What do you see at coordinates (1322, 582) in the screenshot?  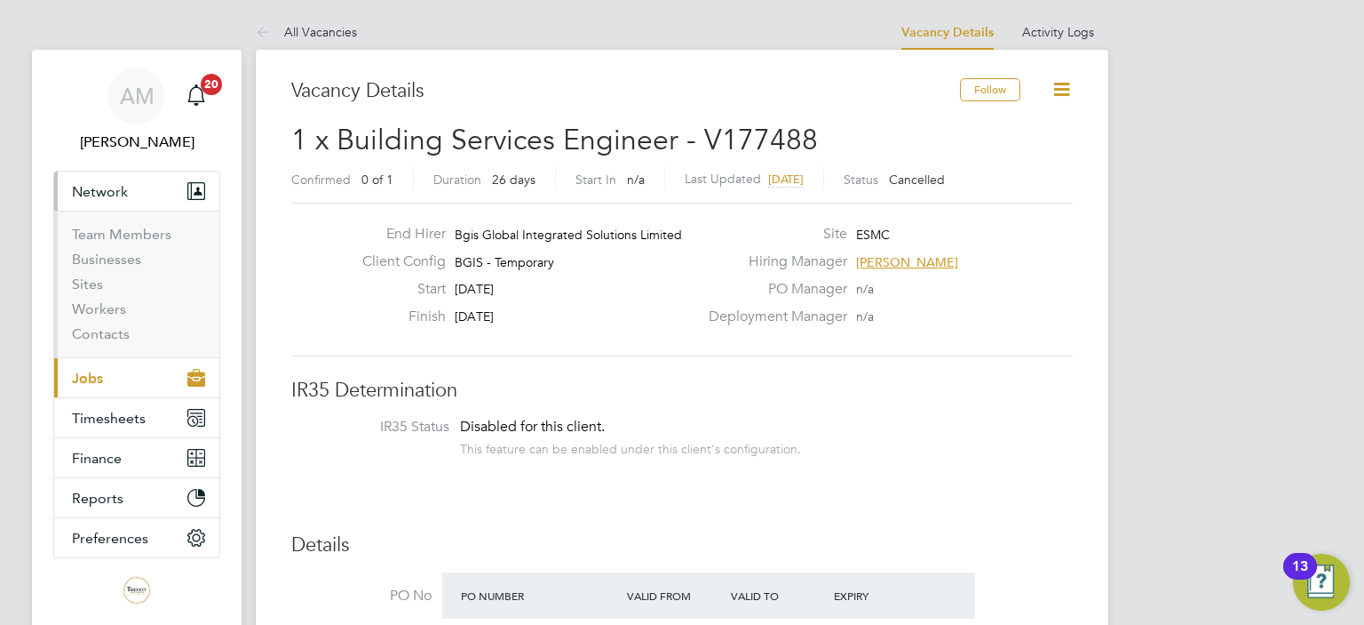 I see `button: Open Resource Center, 13 new notifications` at bounding box center [1322, 582].